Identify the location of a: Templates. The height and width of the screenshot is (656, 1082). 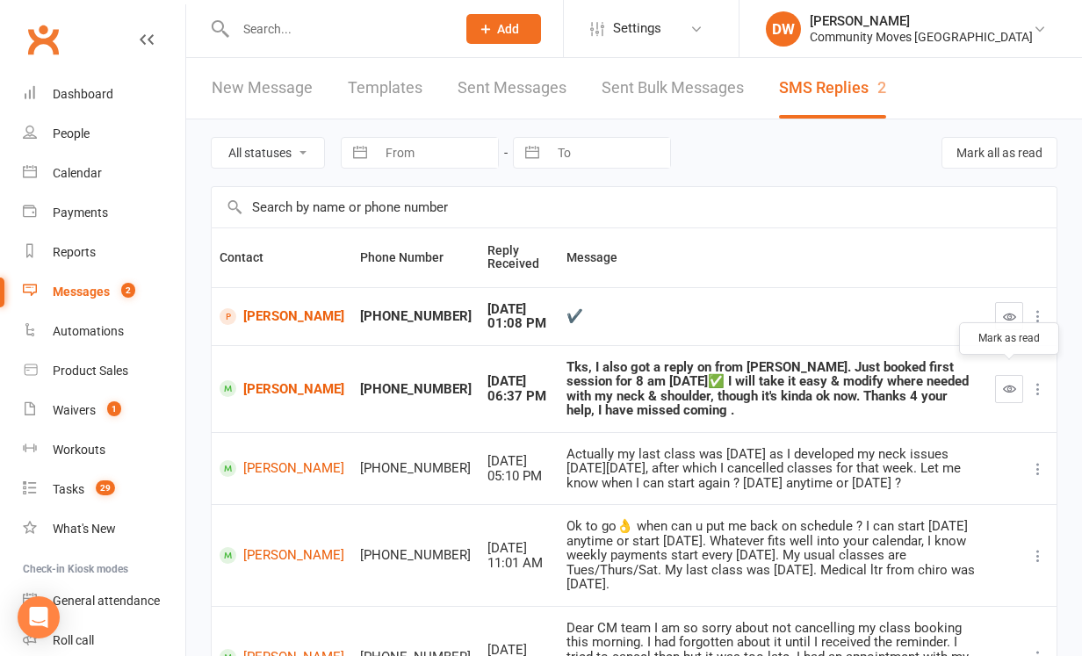
(385, 88).